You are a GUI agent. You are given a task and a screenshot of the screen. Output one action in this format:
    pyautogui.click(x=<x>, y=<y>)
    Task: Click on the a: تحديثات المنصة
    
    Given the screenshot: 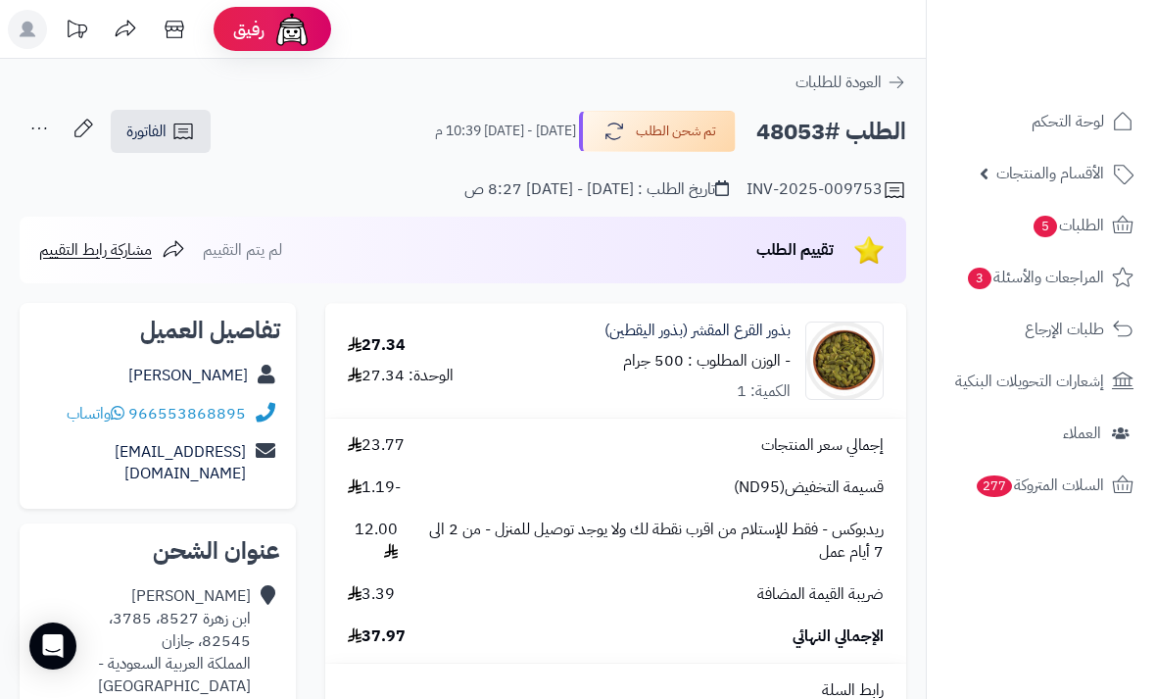 What is the action you would take?
    pyautogui.click(x=76, y=31)
    